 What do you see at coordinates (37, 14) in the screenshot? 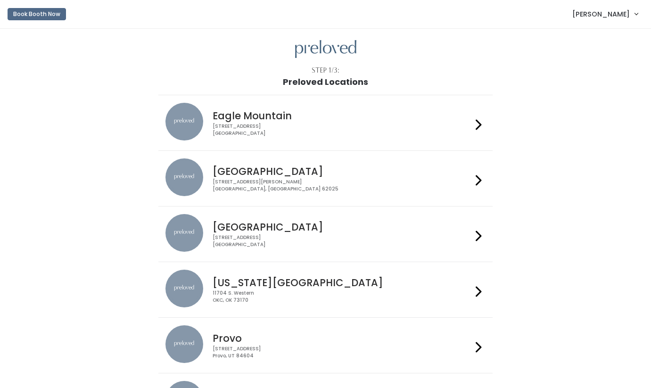
I see `a: Book Booth Now` at bounding box center [37, 14].